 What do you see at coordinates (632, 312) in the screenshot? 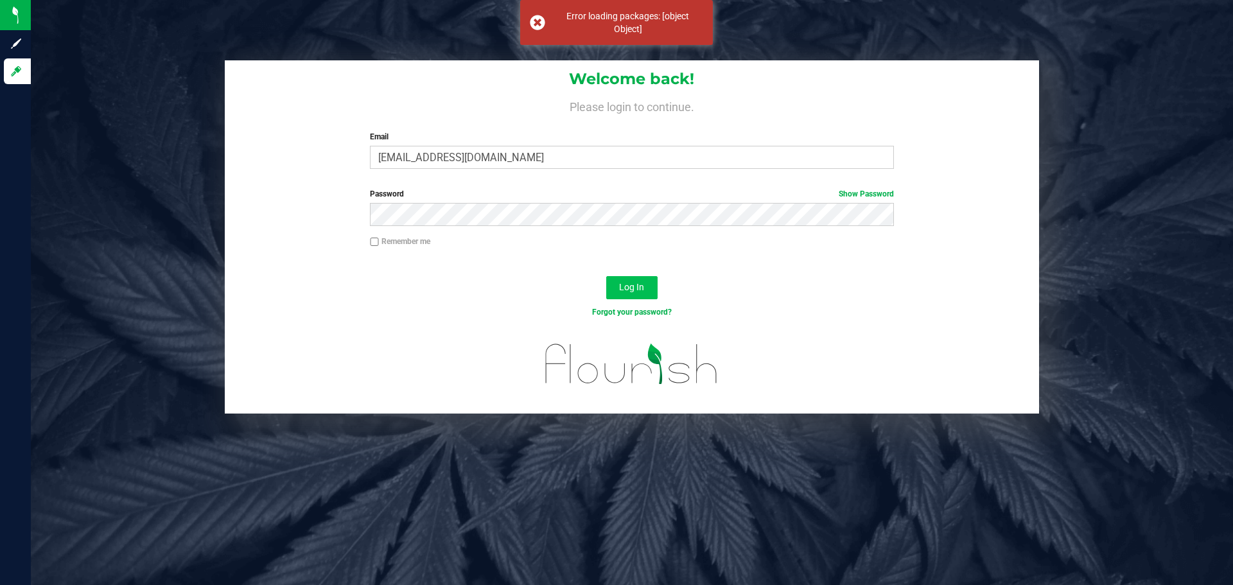
I see `a: Forgot your password?` at bounding box center [632, 312].